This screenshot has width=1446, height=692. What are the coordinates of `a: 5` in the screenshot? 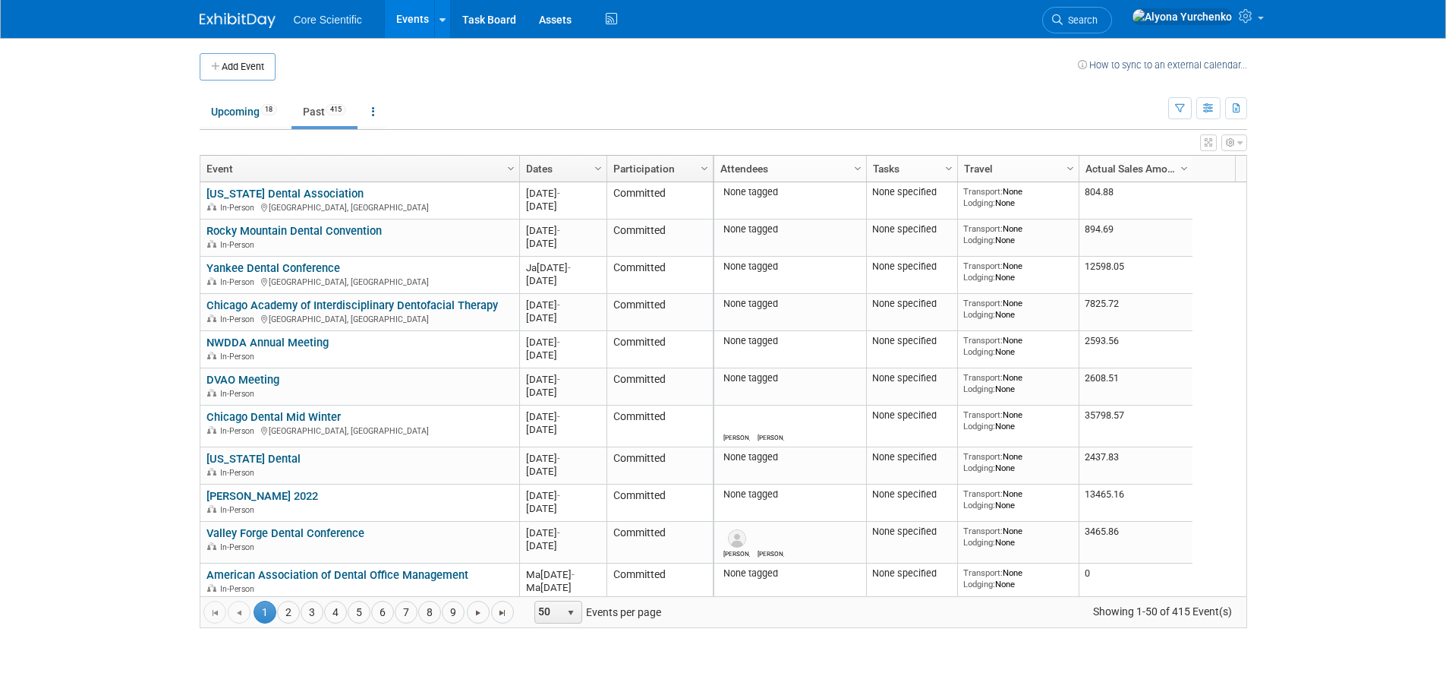 It's located at (359, 612).